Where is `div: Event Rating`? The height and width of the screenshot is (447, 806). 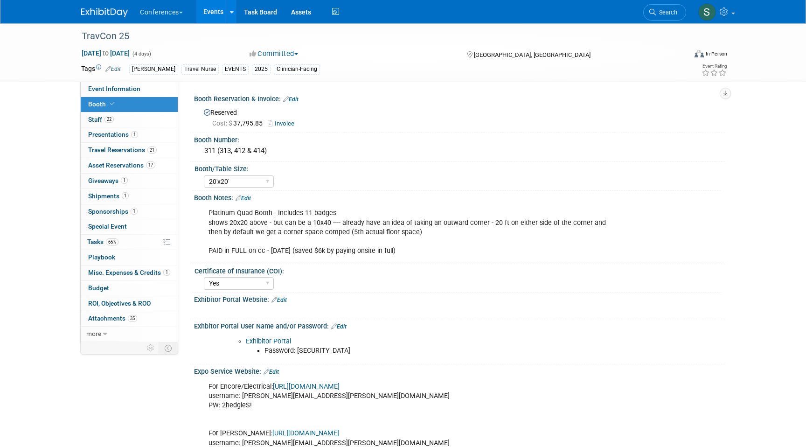 div: Event Rating is located at coordinates (714, 66).